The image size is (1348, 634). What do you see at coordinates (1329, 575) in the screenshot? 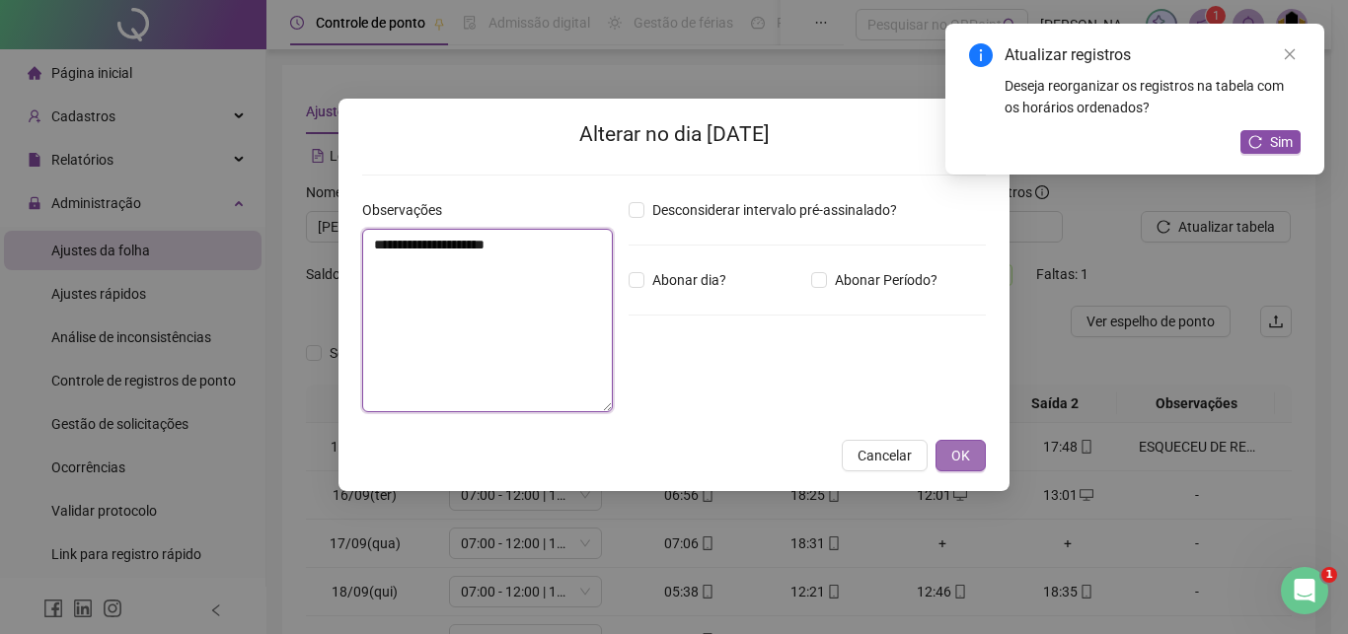
I see `span: 1` at bounding box center [1329, 575].